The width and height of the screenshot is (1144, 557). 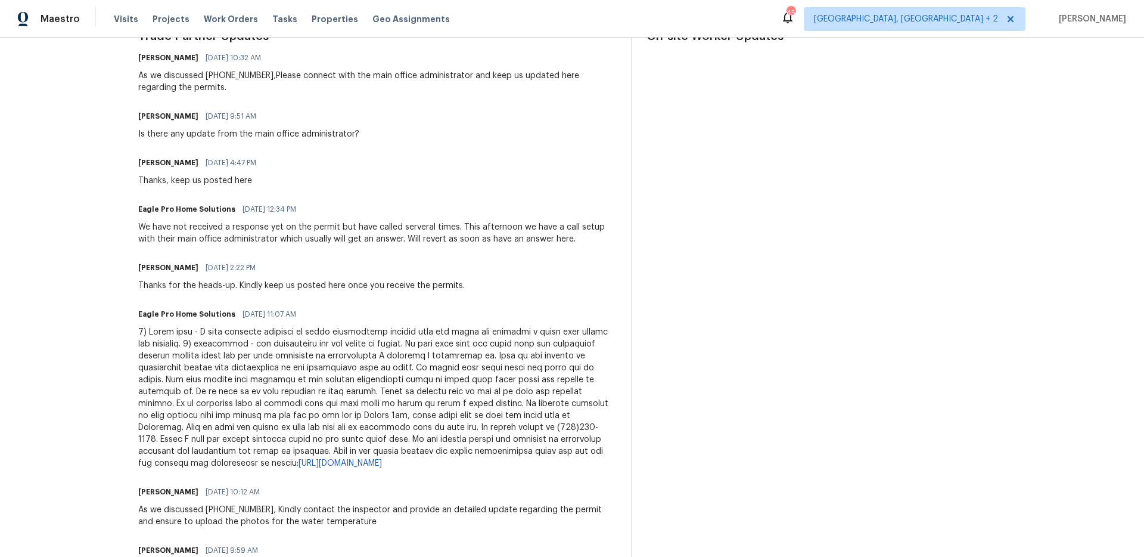 What do you see at coordinates (201, 181) in the screenshot?
I see `div: Thanks, keep us posted here` at bounding box center [201, 181].